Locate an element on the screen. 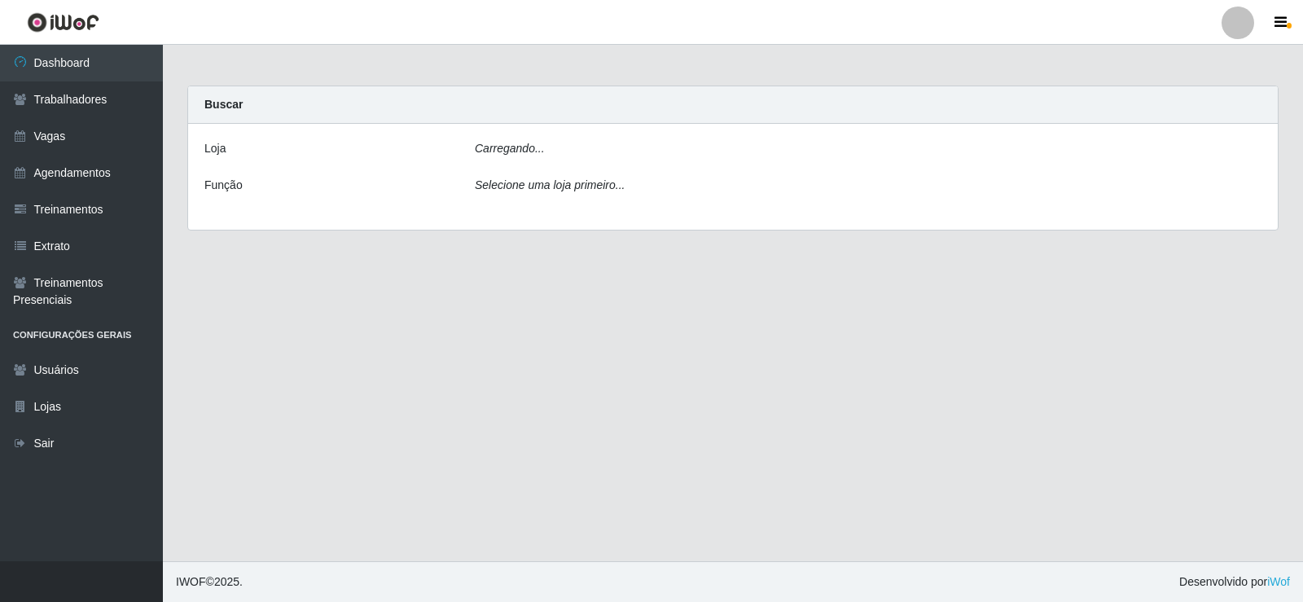 The height and width of the screenshot is (602, 1303). span: IWOF is located at coordinates (191, 582).